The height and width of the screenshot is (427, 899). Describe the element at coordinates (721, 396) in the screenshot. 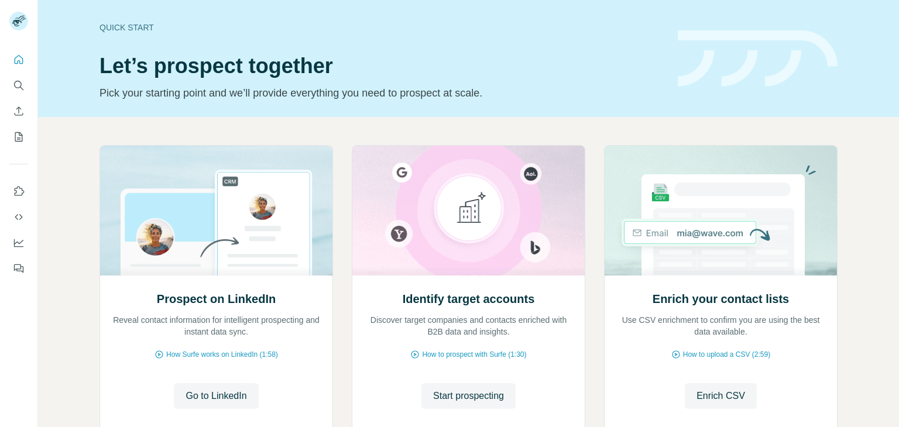

I see `span: Enrich CSV` at that location.